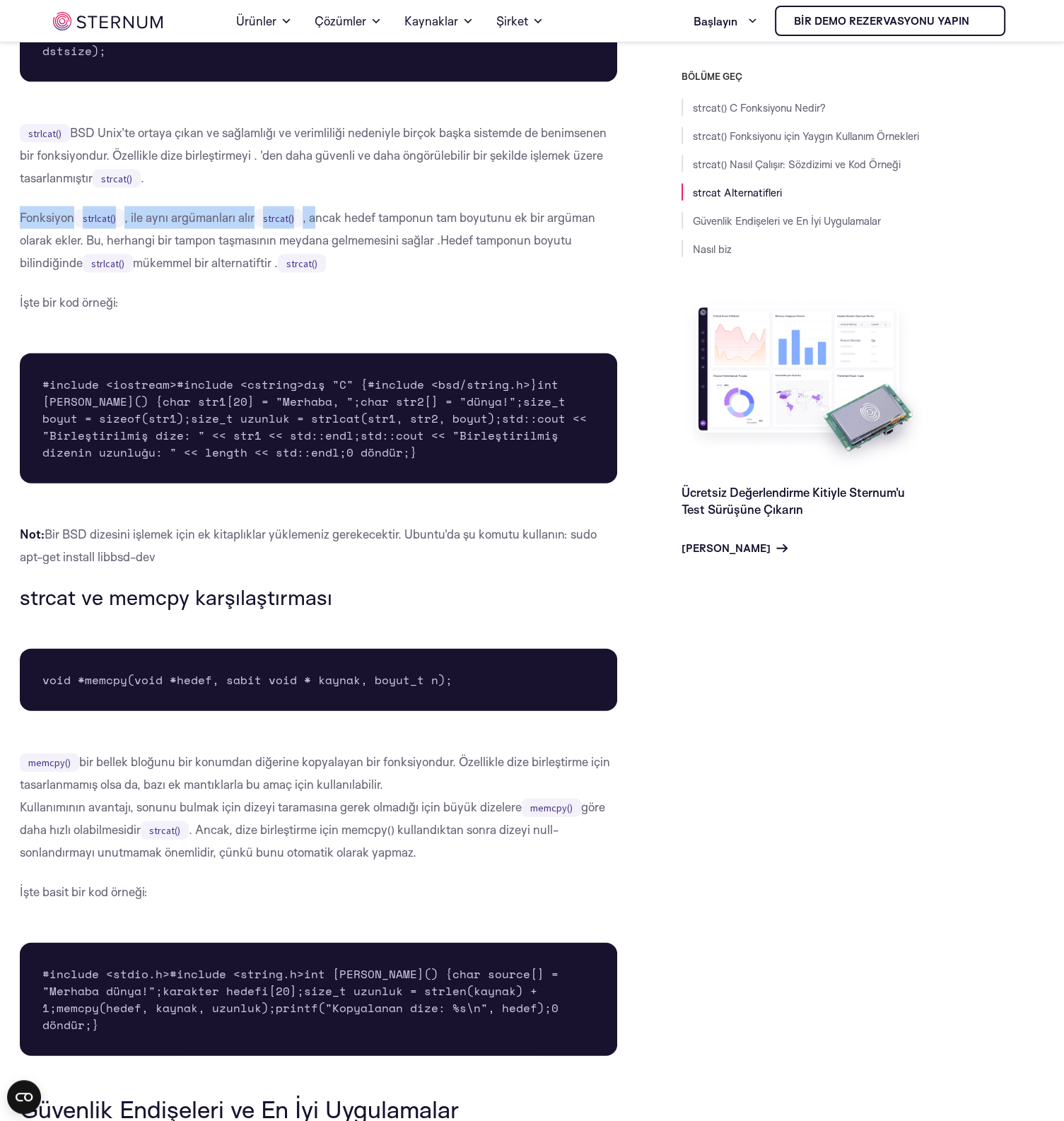 The width and height of the screenshot is (1064, 1121). Describe the element at coordinates (806, 135) in the screenshot. I see `font: strcat() Fonksiyonu için Yaygın Kullanım Örnekleri` at that location.